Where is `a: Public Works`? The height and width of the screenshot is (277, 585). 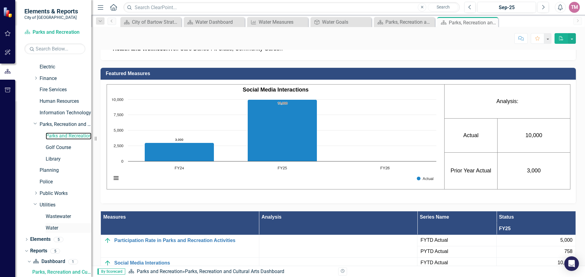
a: Public Works is located at coordinates (65, 194).